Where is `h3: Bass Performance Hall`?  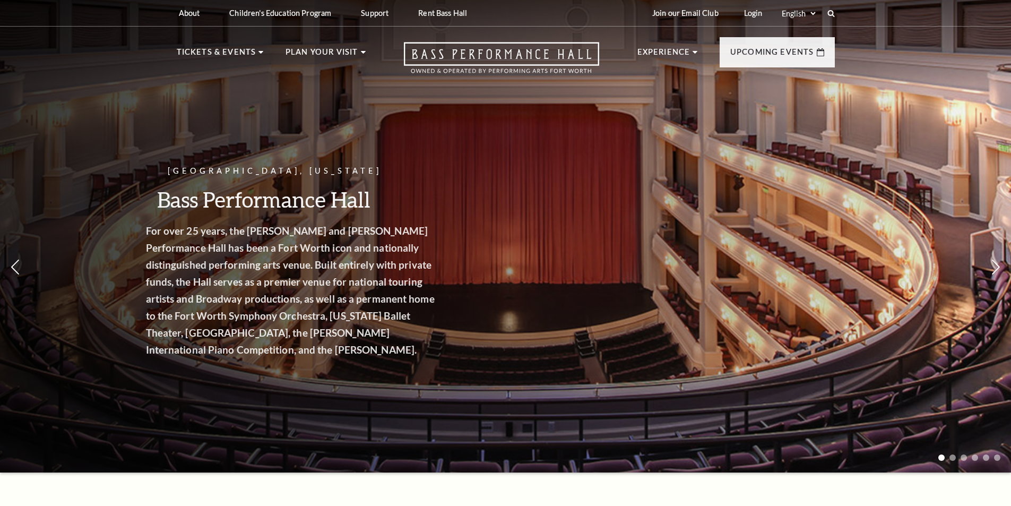 h3: Bass Performance Hall is located at coordinates (318, 199).